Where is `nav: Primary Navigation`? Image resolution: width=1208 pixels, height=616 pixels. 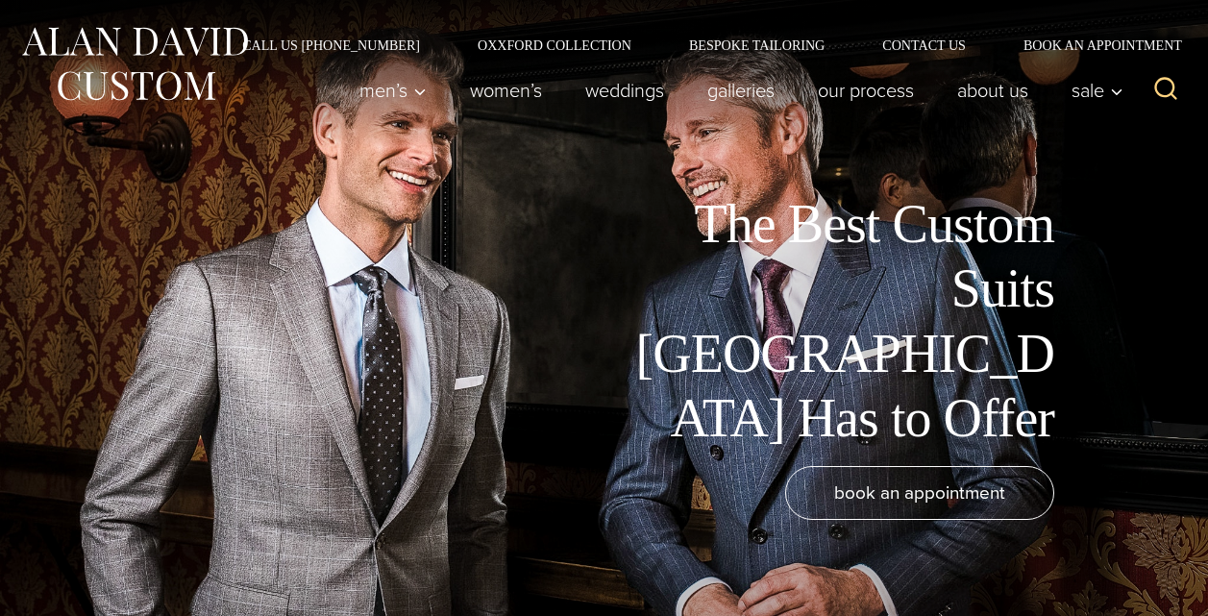
nav: Primary Navigation is located at coordinates (736, 90).